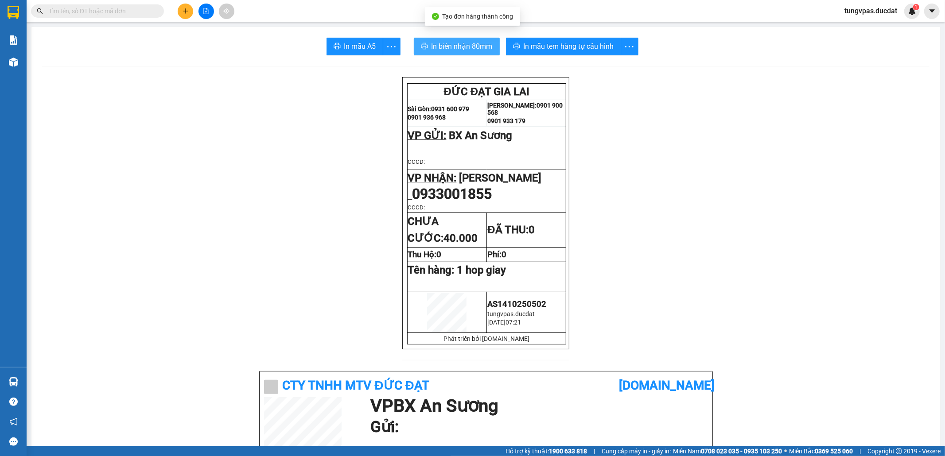 The image size is (945, 456). I want to click on sup: 1, so click(916, 7).